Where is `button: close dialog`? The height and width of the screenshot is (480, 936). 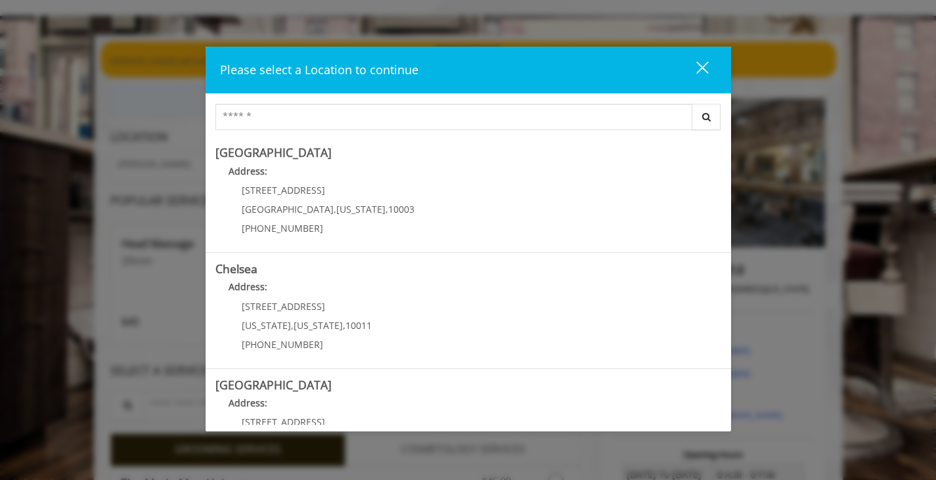
button: close dialog is located at coordinates (695, 70).